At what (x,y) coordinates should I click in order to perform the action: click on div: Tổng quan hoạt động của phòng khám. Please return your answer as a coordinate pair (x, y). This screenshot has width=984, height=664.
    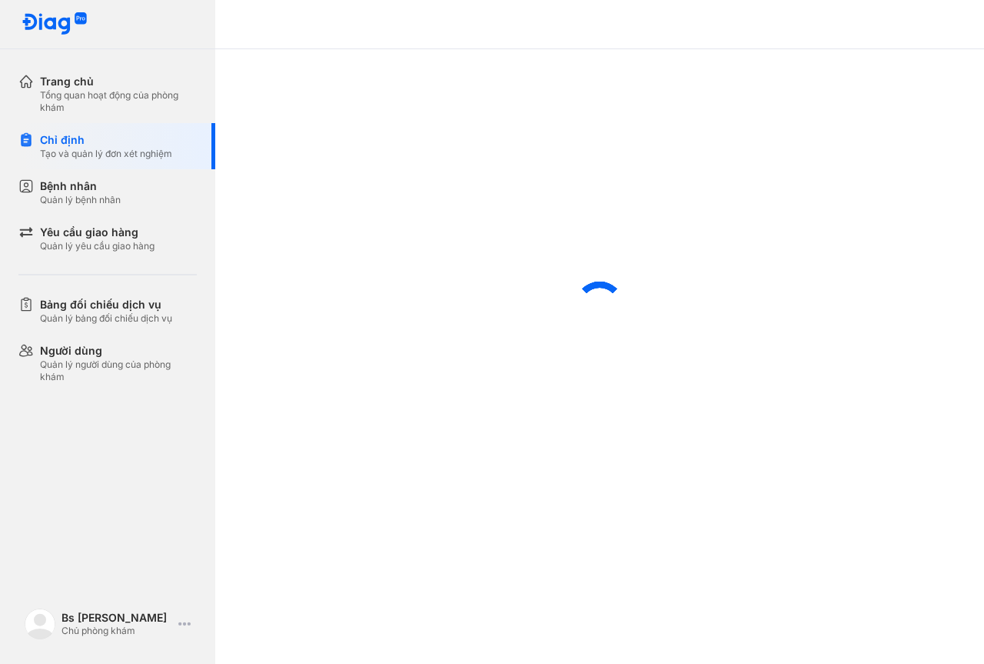
    Looking at the image, I should click on (118, 102).